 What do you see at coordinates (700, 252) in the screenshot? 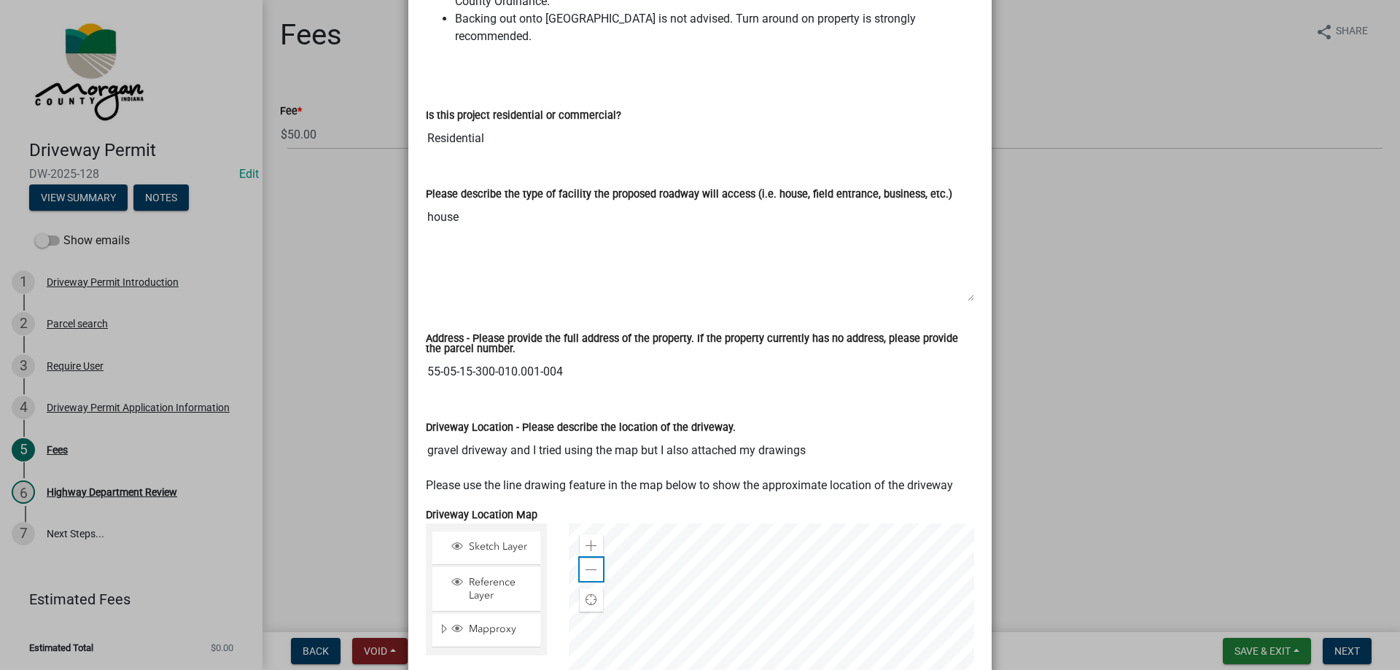
I see `textarea: house` at bounding box center [700, 252].